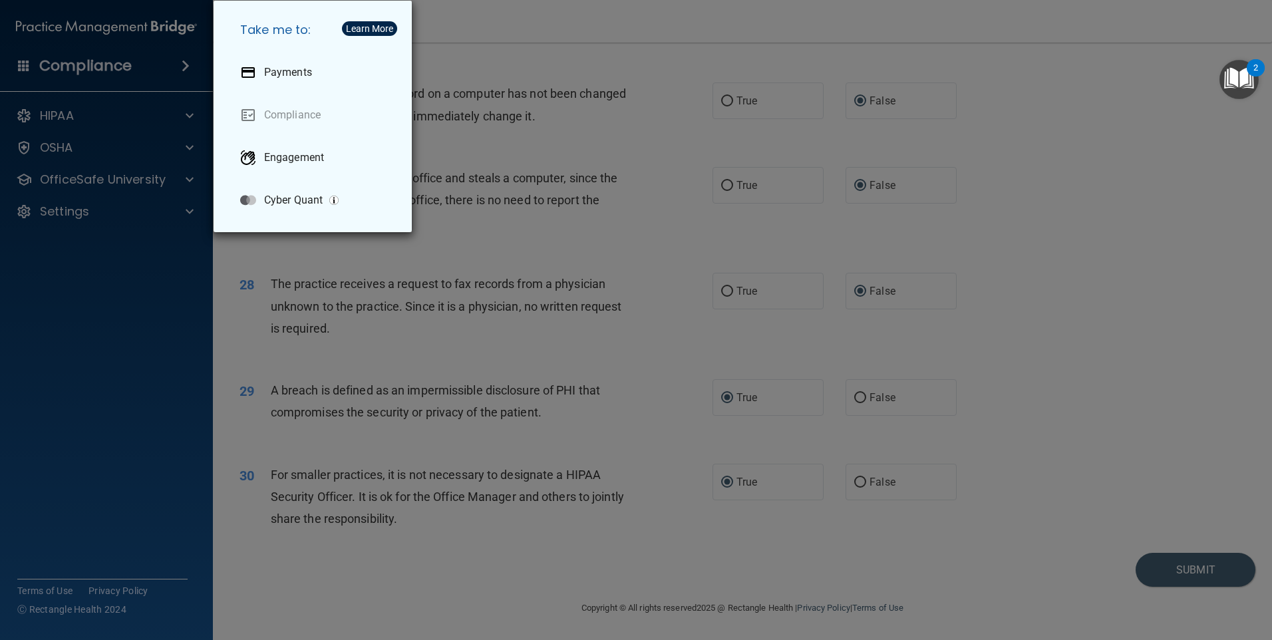  What do you see at coordinates (288, 73) in the screenshot?
I see `p: Payments` at bounding box center [288, 73].